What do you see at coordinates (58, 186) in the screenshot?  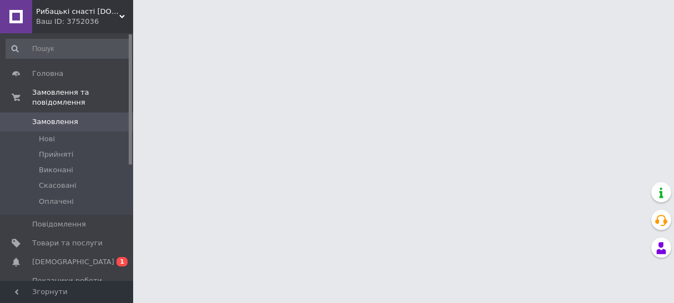 I see `span: Скасовані` at bounding box center [58, 186].